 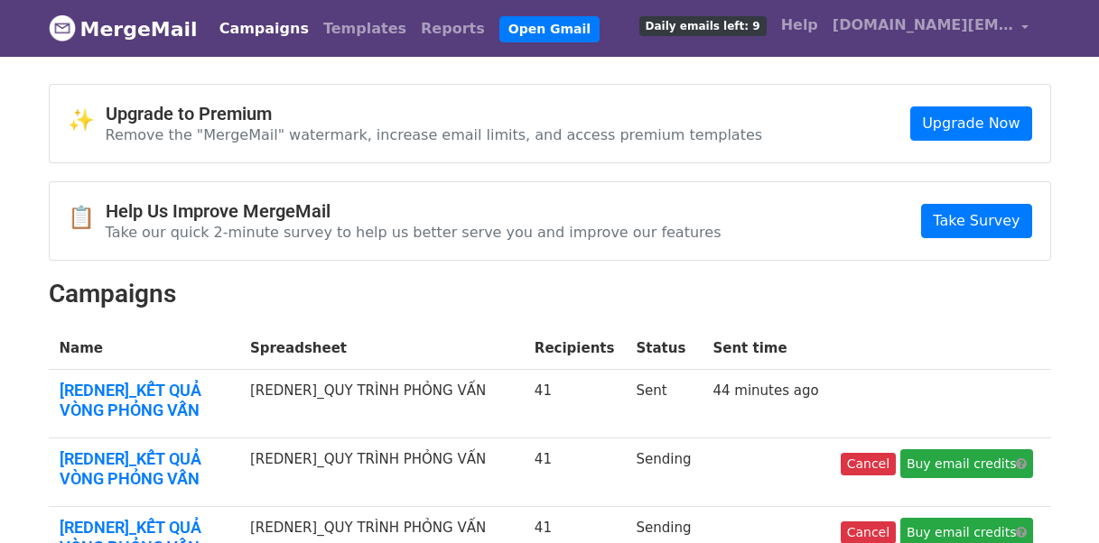 I want to click on p: Remove the "MergeMail" watermark, increase email limits, and access premium templates, so click(x=434, y=135).